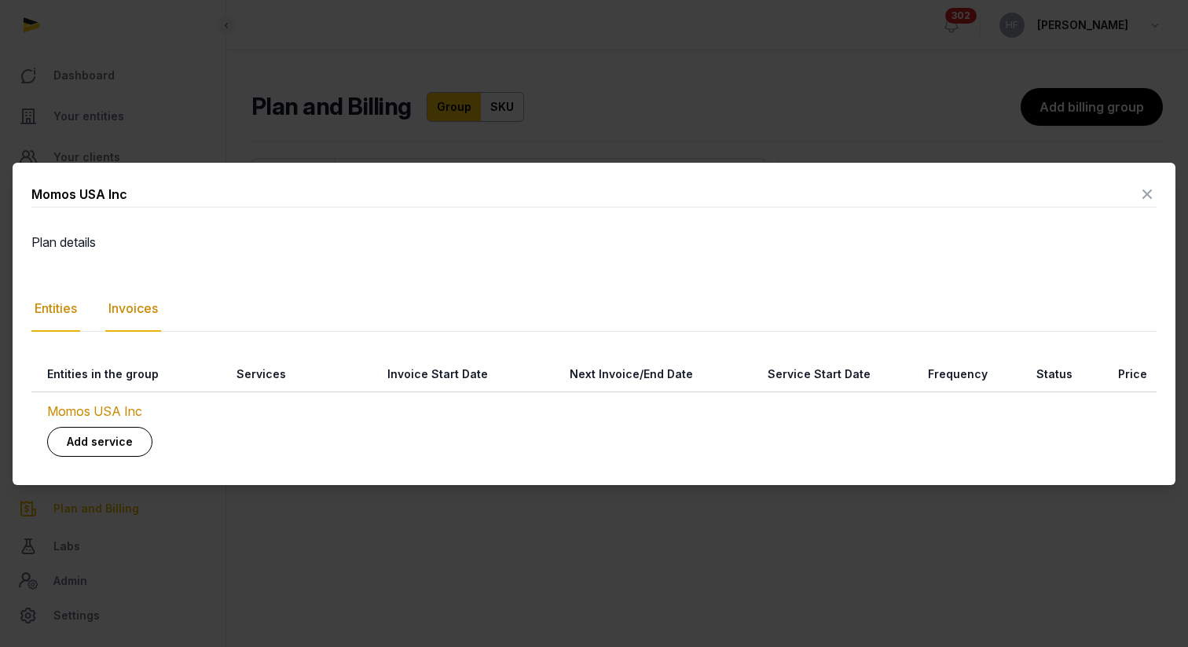 This screenshot has height=647, width=1188. I want to click on nav: Tabs, so click(594, 309).